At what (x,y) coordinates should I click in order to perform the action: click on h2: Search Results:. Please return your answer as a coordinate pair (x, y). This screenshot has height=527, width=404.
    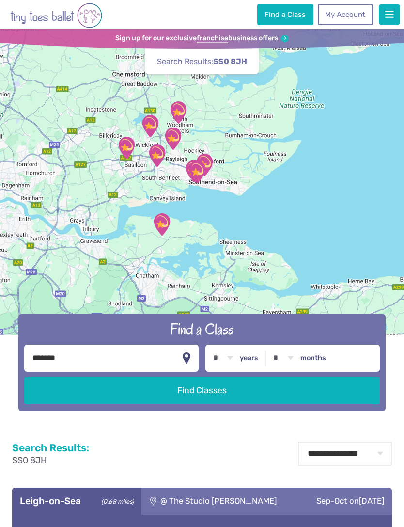
    Looking at the image, I should click on (50, 448).